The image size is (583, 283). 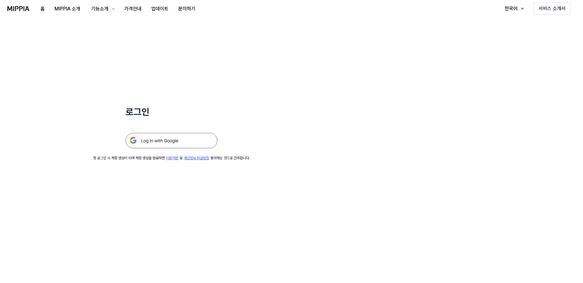 I want to click on button: 업데이트, so click(x=160, y=9).